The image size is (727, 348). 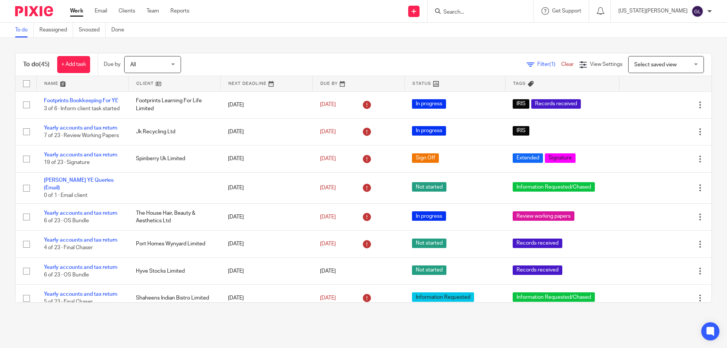 I want to click on h1: To do, so click(x=36, y=64).